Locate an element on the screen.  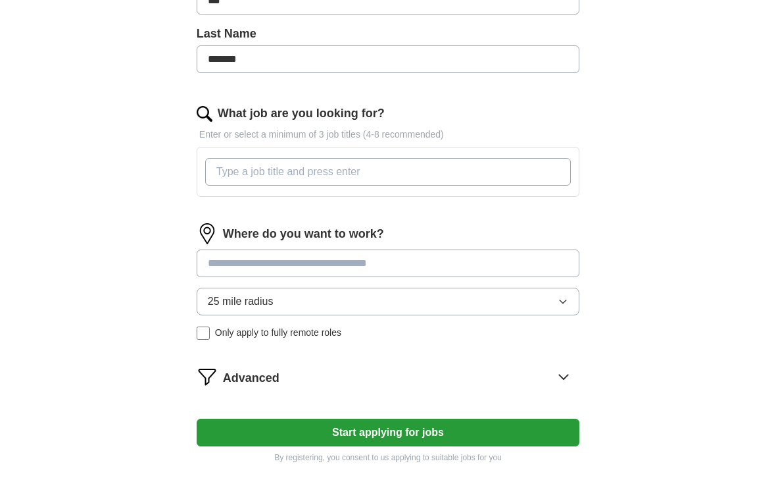
label: Where do you want to work? is located at coordinates (303, 234).